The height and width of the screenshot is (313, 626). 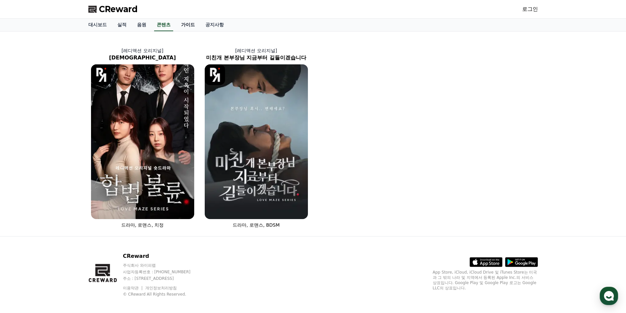 I want to click on a: 실적, so click(x=122, y=25).